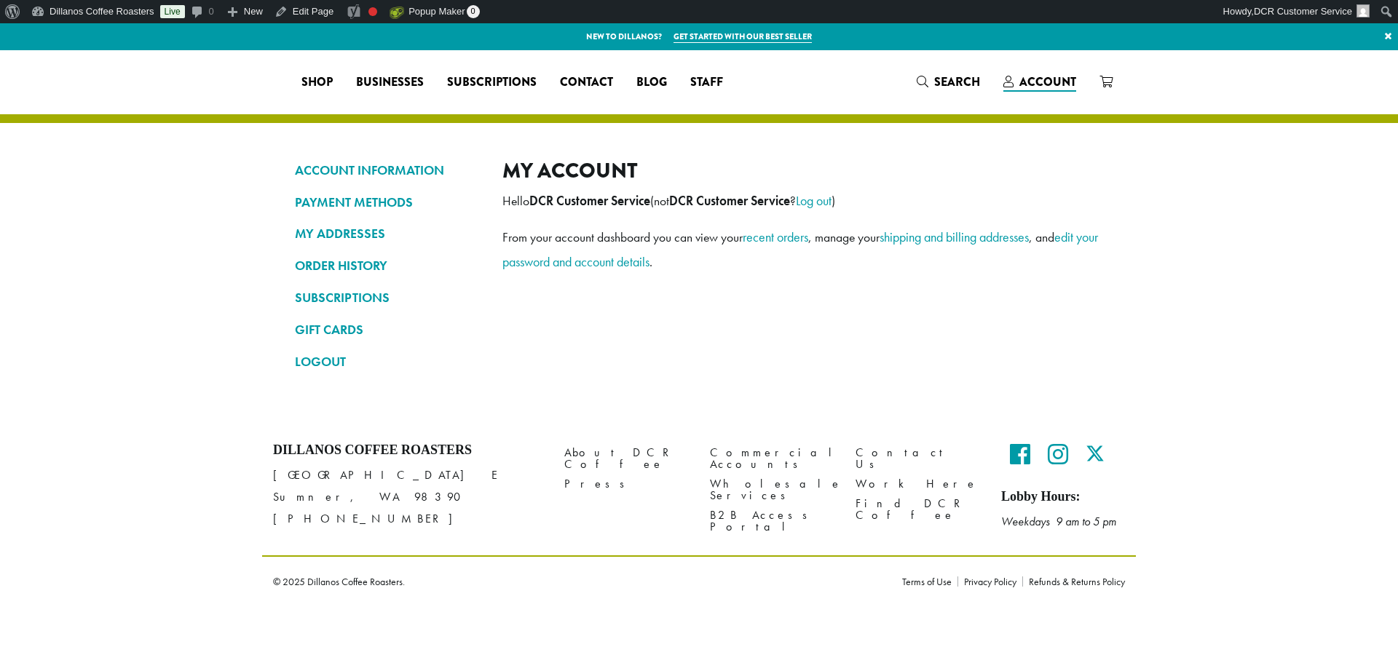 Image resolution: width=1398 pixels, height=663 pixels. Describe the element at coordinates (1048, 82) in the screenshot. I see `span: Account` at that location.